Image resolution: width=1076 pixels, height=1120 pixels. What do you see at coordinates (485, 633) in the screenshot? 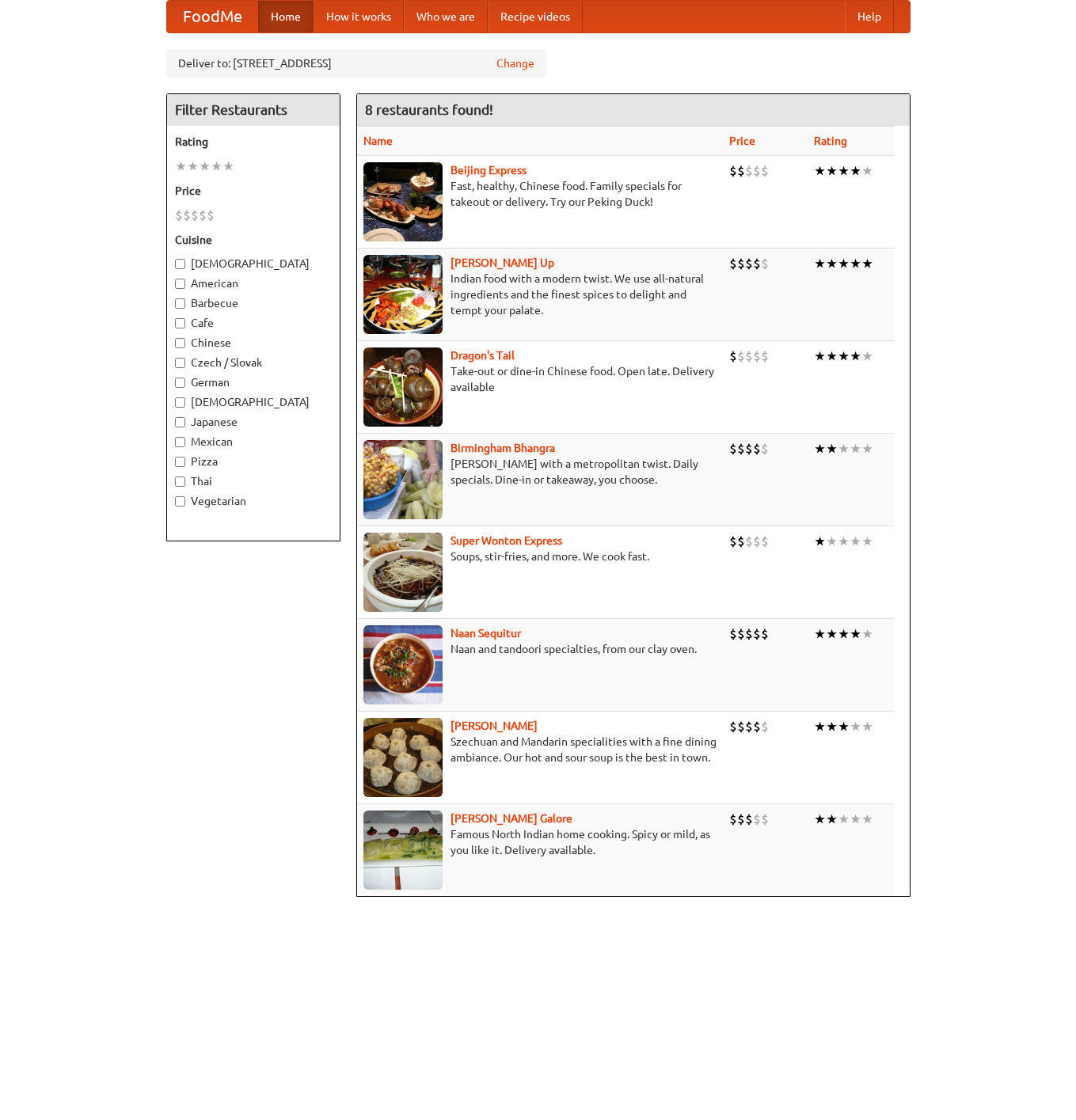
I see `a: Naan Sequitur` at bounding box center [485, 633].